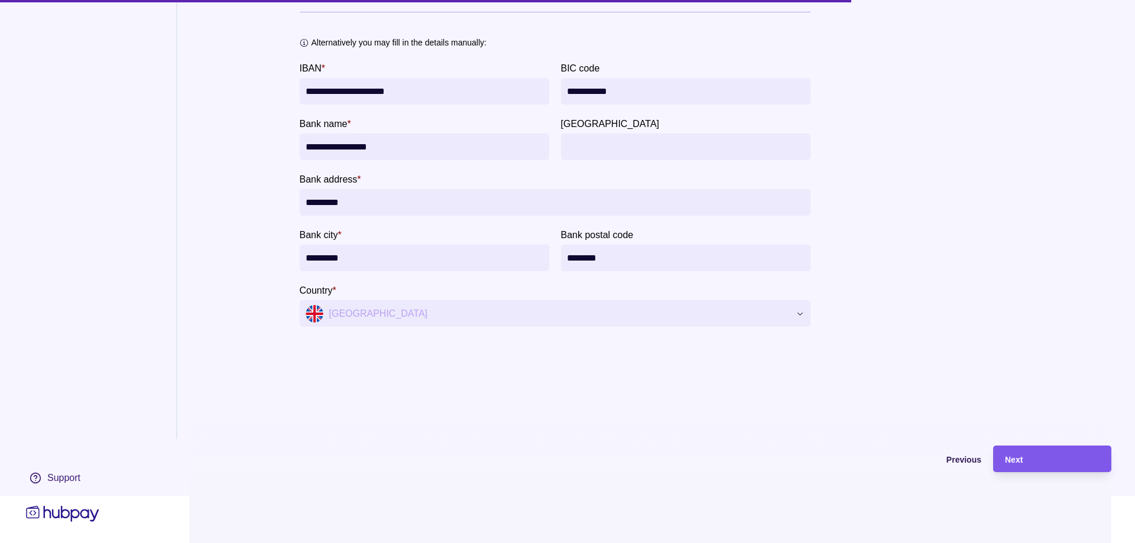 The height and width of the screenshot is (543, 1135). Describe the element at coordinates (319, 235) in the screenshot. I see `p: Bank city` at that location.